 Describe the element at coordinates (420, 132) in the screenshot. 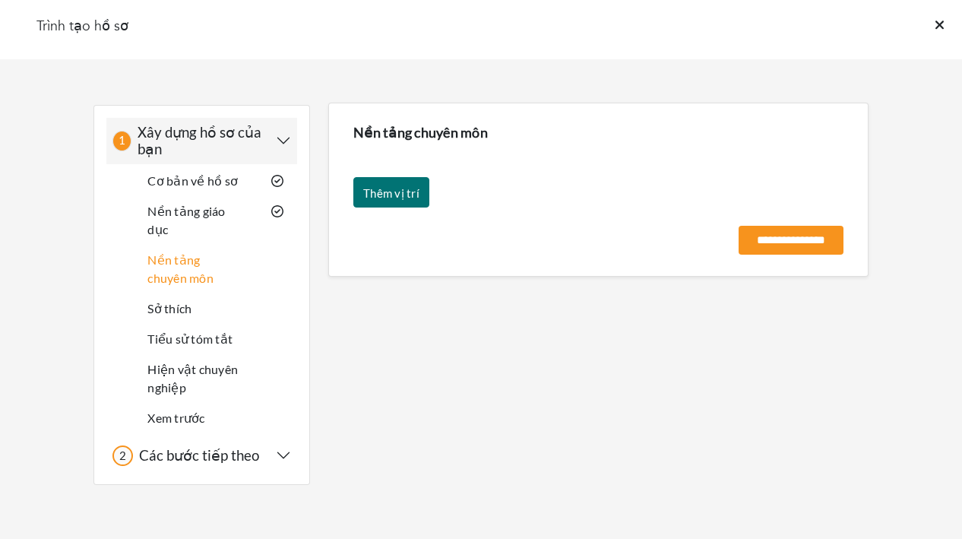

I see `font: Nền tảng chuyên môn` at that location.